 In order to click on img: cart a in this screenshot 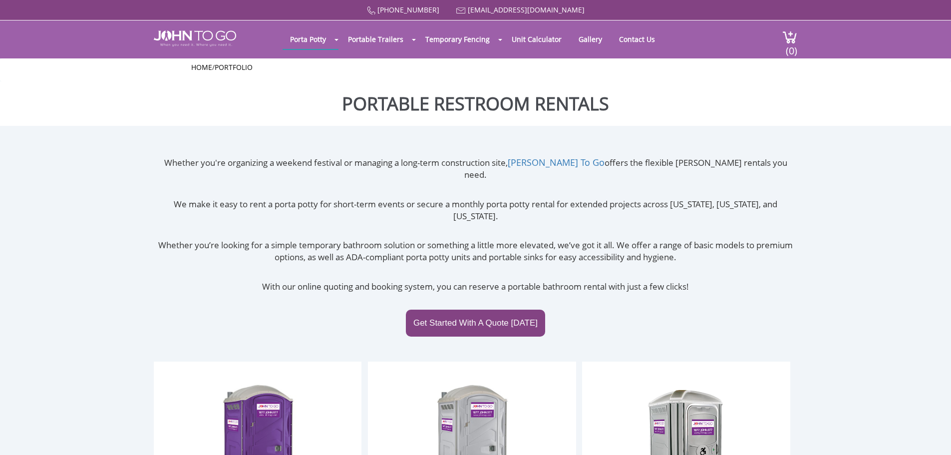, I will do `click(790, 37)`.